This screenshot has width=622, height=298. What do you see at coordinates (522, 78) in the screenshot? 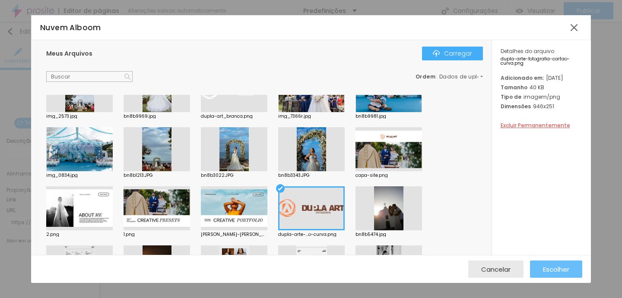
I see `font: Adicionado em:` at bounding box center [522, 78].